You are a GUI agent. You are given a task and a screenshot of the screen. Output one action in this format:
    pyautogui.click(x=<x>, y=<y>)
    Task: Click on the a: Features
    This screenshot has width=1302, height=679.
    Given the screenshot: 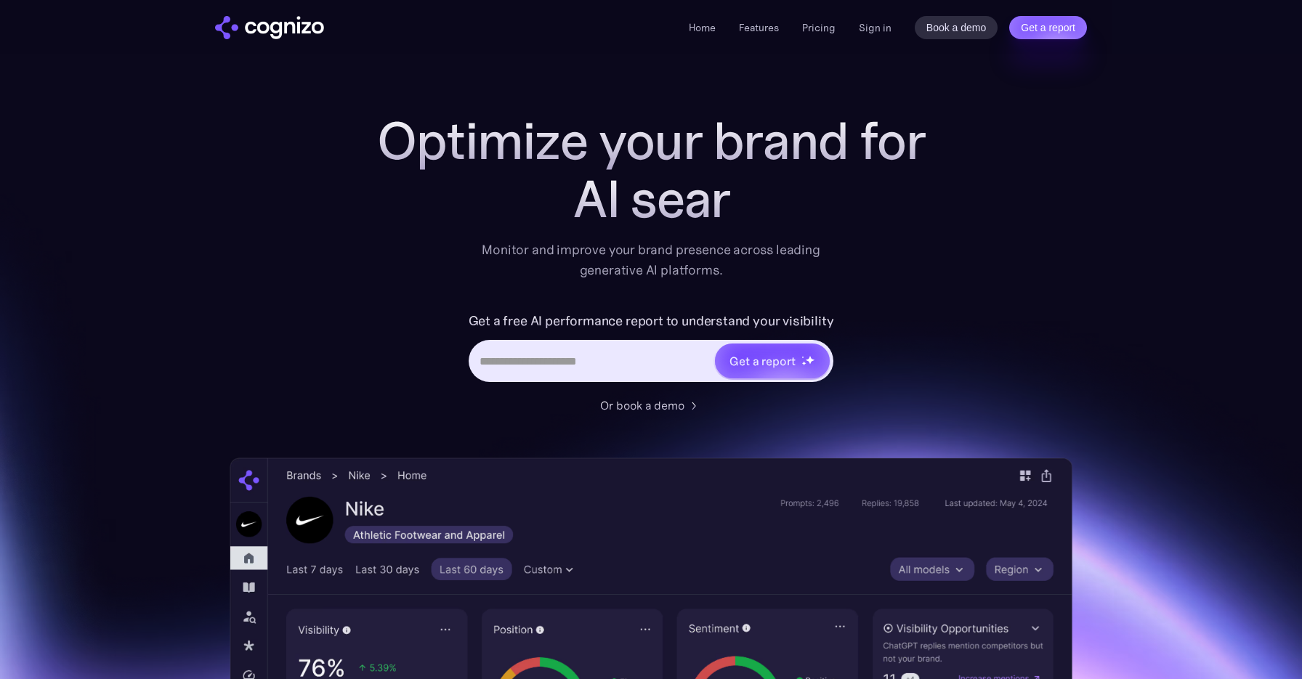 What is the action you would take?
    pyautogui.click(x=759, y=28)
    